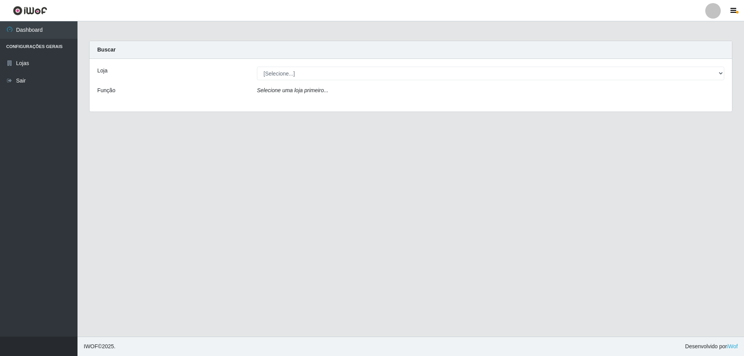 The height and width of the screenshot is (356, 744). What do you see at coordinates (102, 71) in the screenshot?
I see `label: Loja` at bounding box center [102, 71].